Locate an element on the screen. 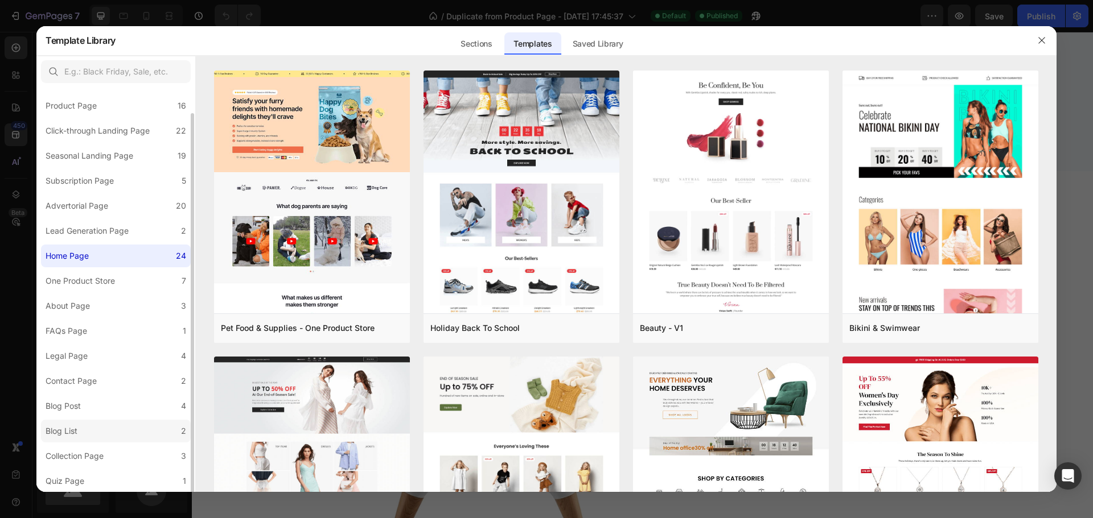 Image resolution: width=1093 pixels, height=518 pixels. div: 24 is located at coordinates (181, 256).